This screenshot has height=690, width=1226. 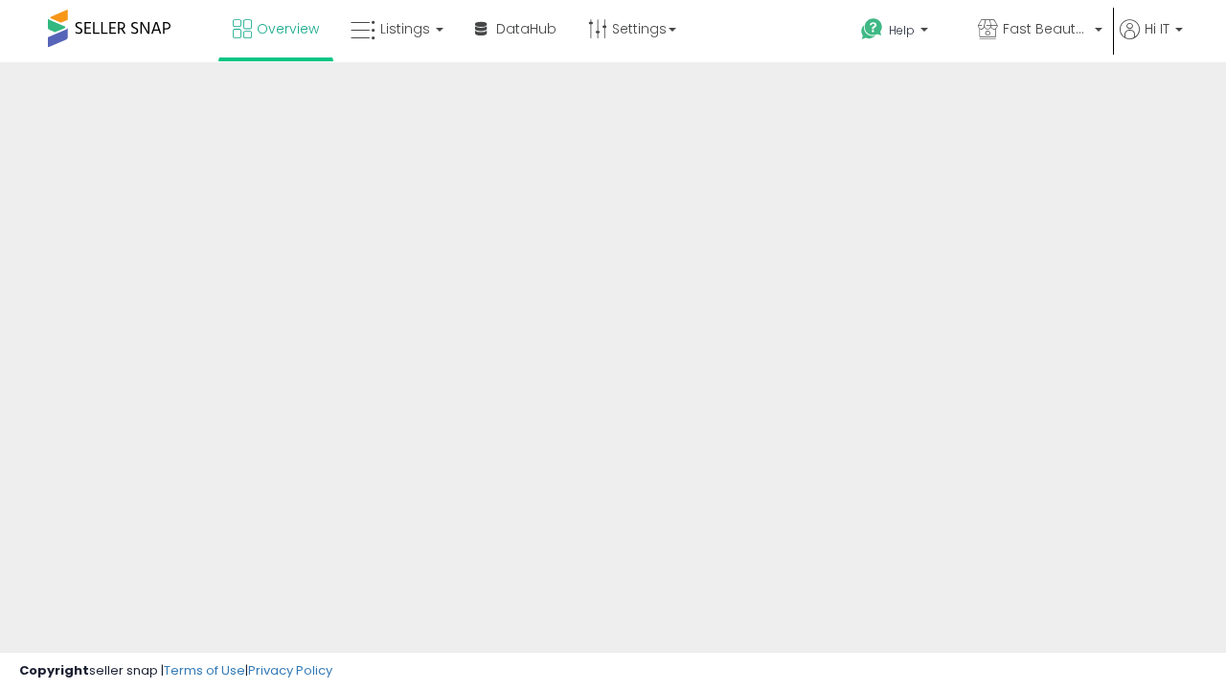 What do you see at coordinates (54, 670) in the screenshot?
I see `strong: Copyright` at bounding box center [54, 670].